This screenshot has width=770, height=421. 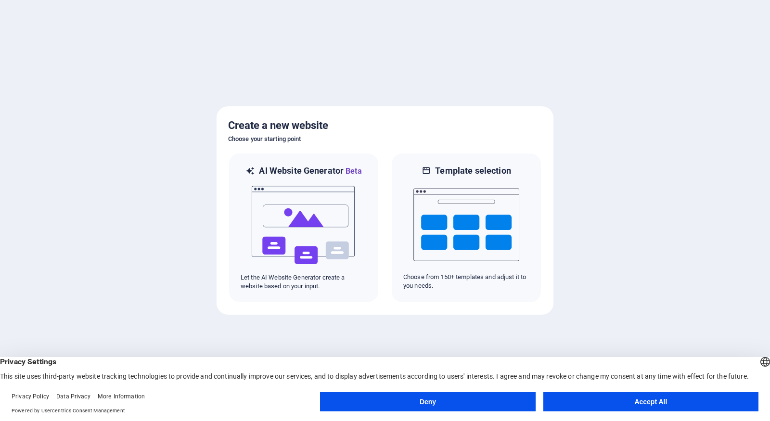 I want to click on h5: Create a new website, so click(x=385, y=126).